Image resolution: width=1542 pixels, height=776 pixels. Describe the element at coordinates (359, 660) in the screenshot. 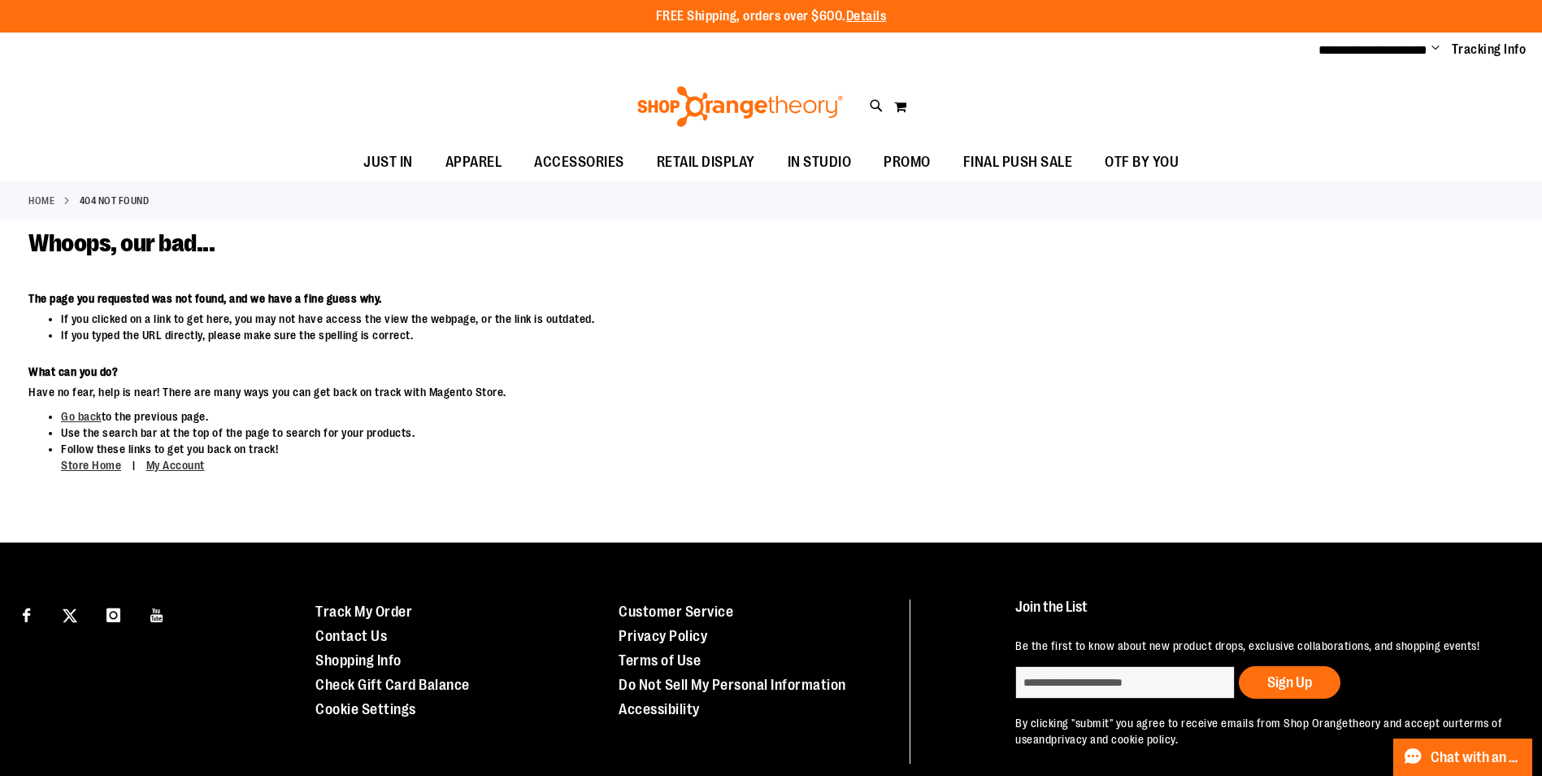

I see `a: Shopping Info` at that location.